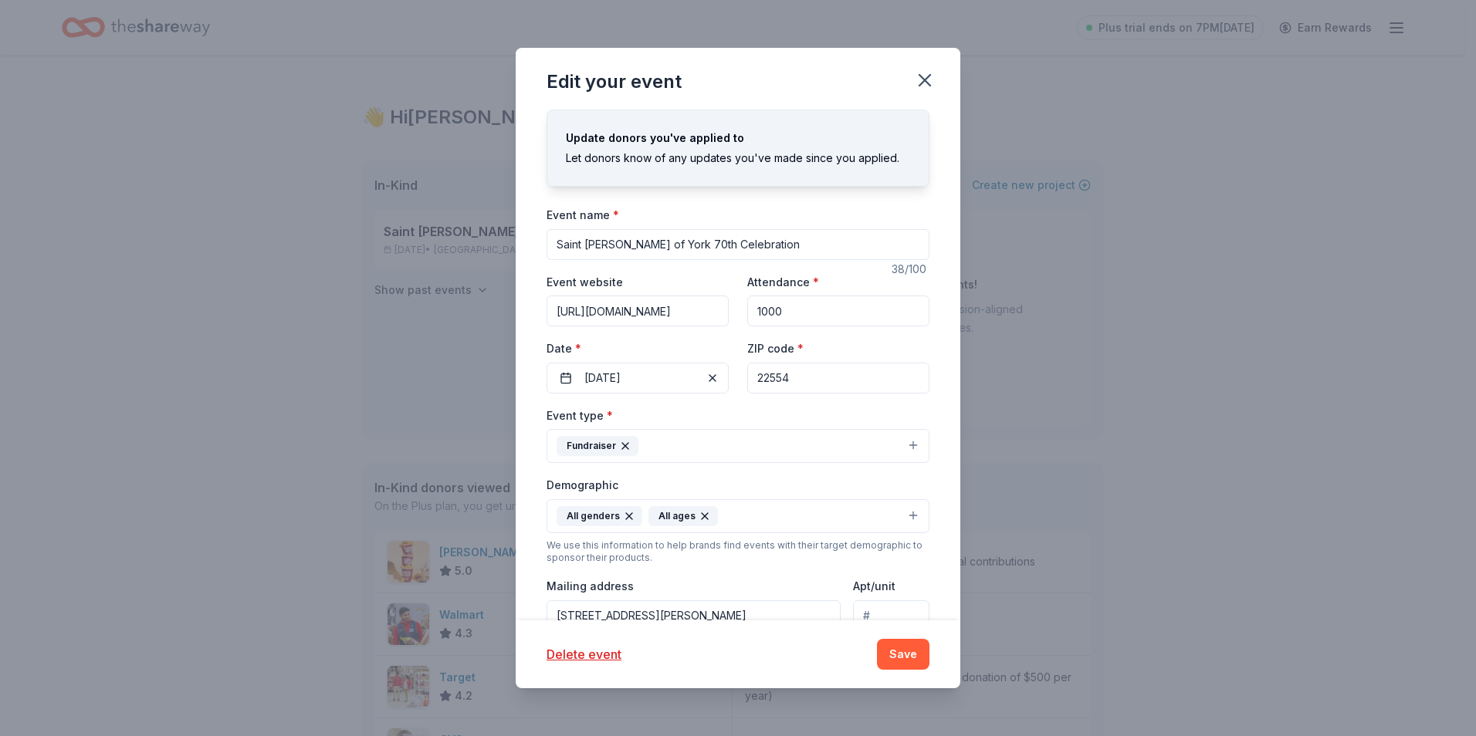 Image resolution: width=1476 pixels, height=736 pixels. I want to click on button: Delete event, so click(584, 655).